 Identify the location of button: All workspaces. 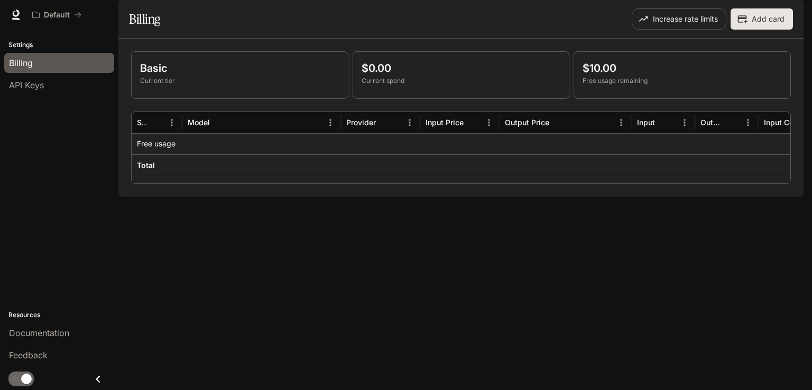
(57, 15).